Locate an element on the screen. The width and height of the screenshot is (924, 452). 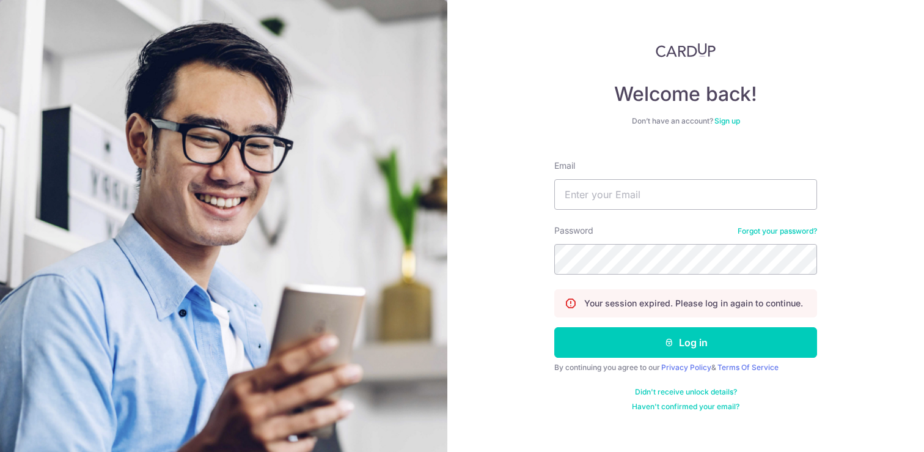
div: Don’t have an account? is located at coordinates (685, 121).